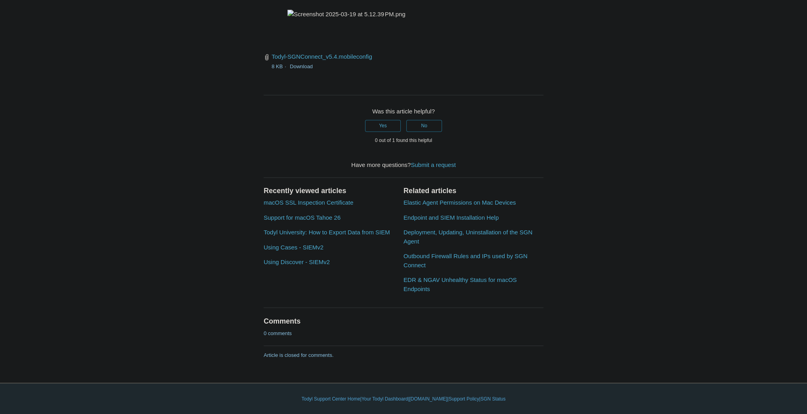 The width and height of the screenshot is (807, 414). What do you see at coordinates (460, 284) in the screenshot?
I see `a: EDR & NGAV Unhealthy Status for macOS Endpoints` at bounding box center [460, 284].